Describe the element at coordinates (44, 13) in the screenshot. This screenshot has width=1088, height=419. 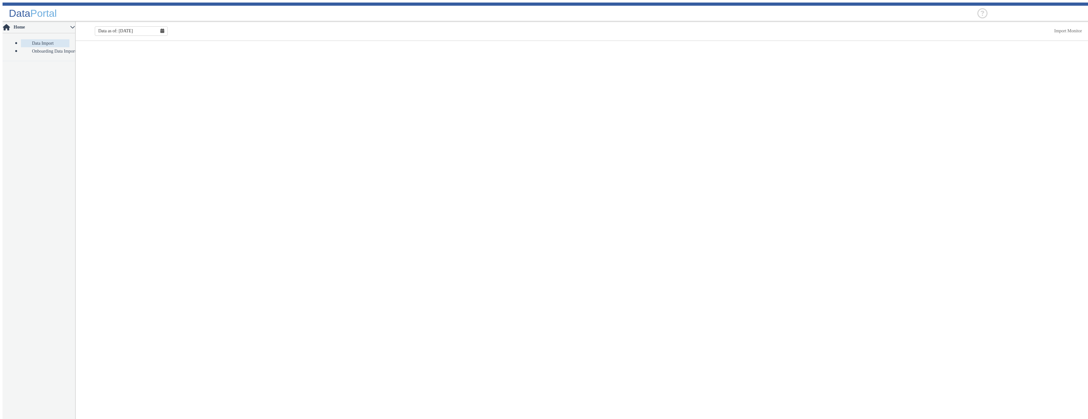
I see `span: Portal` at that location.